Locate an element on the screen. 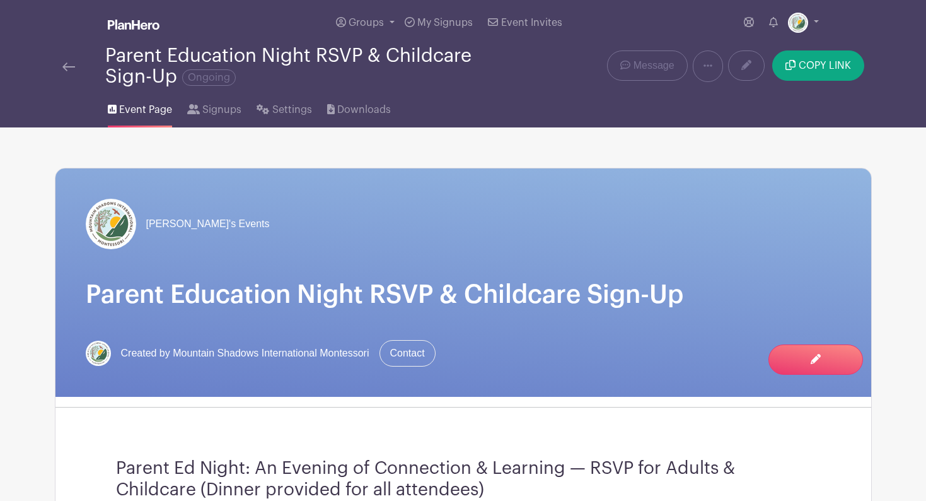 The width and height of the screenshot is (926, 501). span: Created by Mountain Shadows International Montessori is located at coordinates (245, 353).